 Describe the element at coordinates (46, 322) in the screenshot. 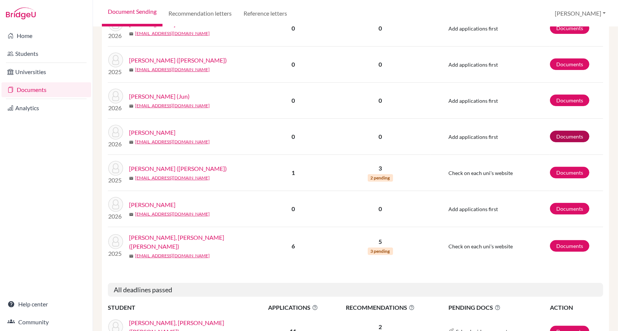

I see `a: Community` at that location.